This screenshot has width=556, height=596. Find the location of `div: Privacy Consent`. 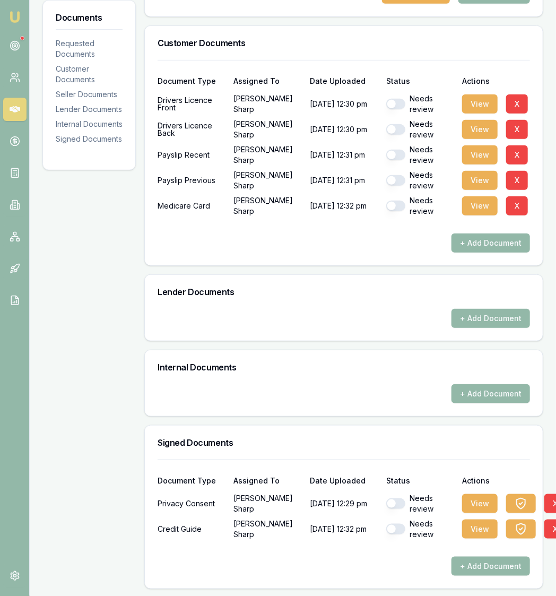

div: Privacy Consent is located at coordinates (192, 504).